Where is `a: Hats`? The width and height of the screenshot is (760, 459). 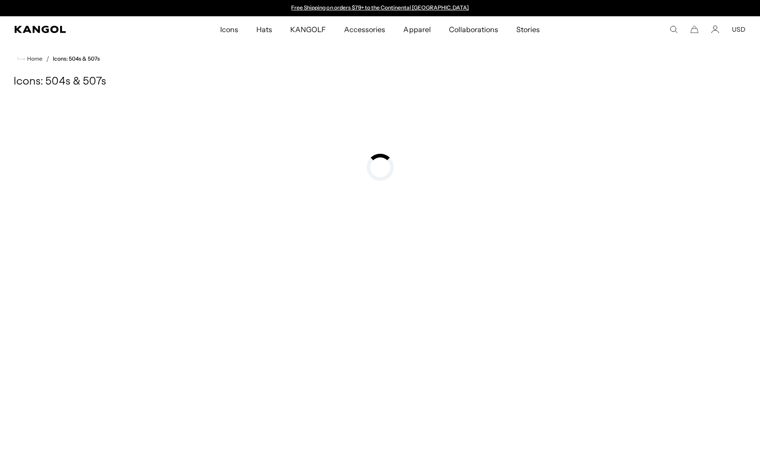 a: Hats is located at coordinates (264, 29).